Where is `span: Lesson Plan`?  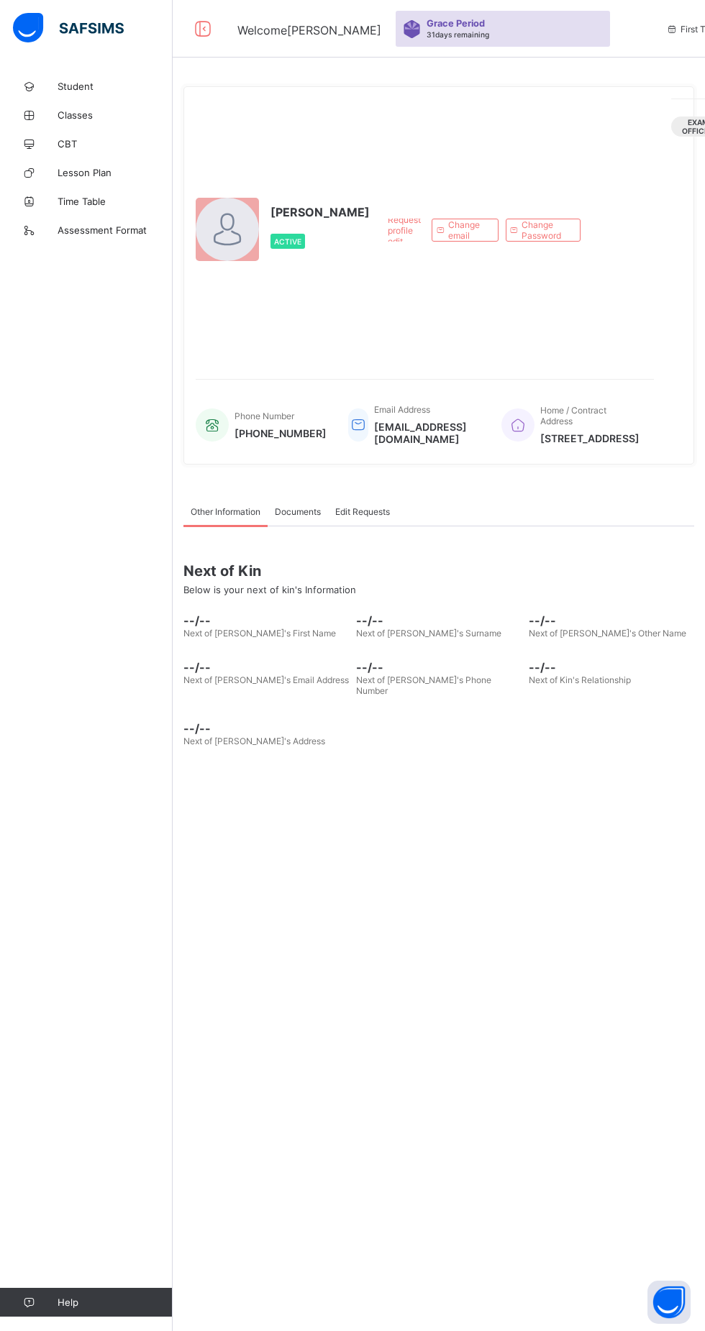
span: Lesson Plan is located at coordinates (115, 173).